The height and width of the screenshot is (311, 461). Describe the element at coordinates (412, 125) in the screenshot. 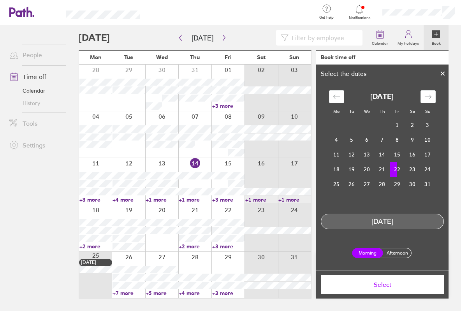

I see `td: Saturday, August 2, 2025` at that location.